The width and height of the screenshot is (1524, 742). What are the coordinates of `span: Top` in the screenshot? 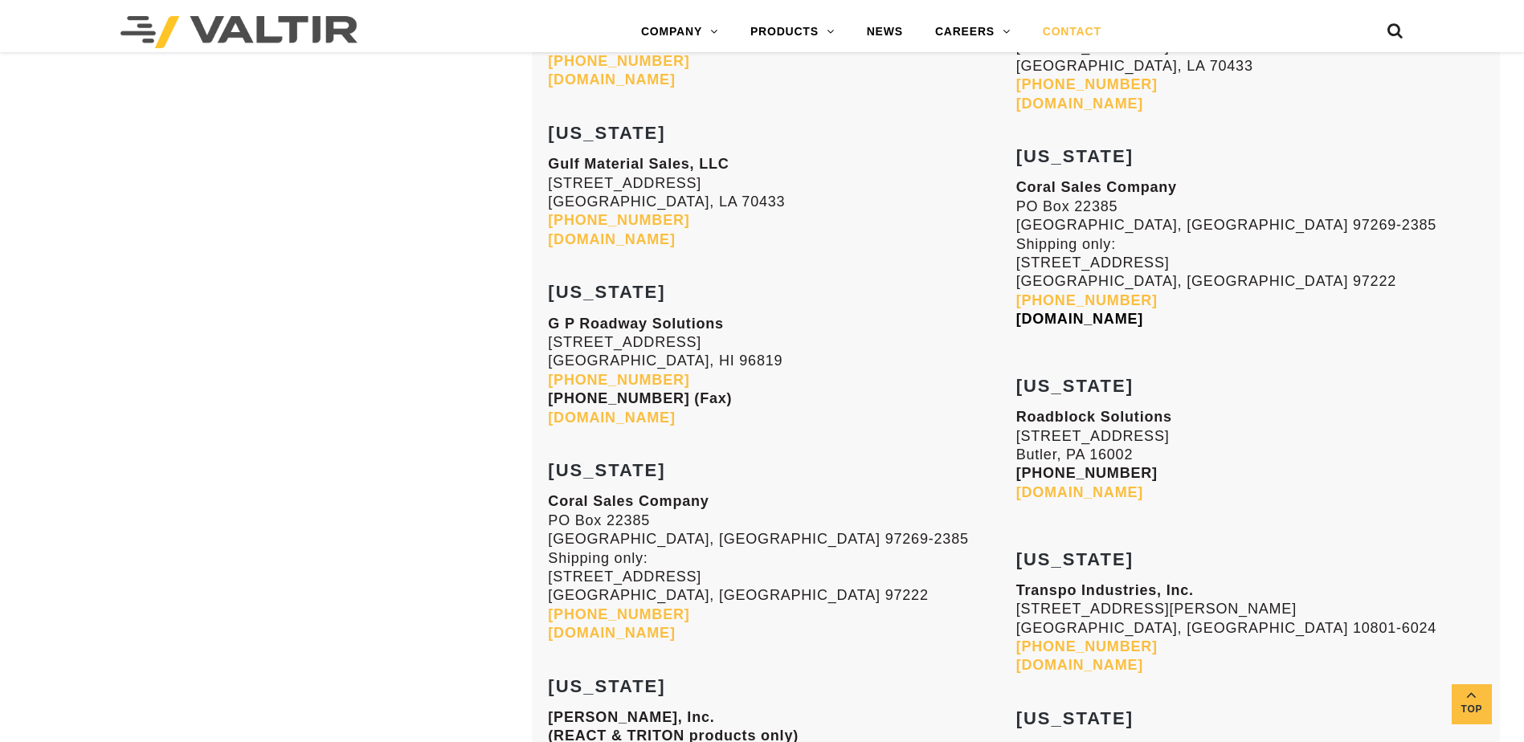 It's located at (1471, 709).